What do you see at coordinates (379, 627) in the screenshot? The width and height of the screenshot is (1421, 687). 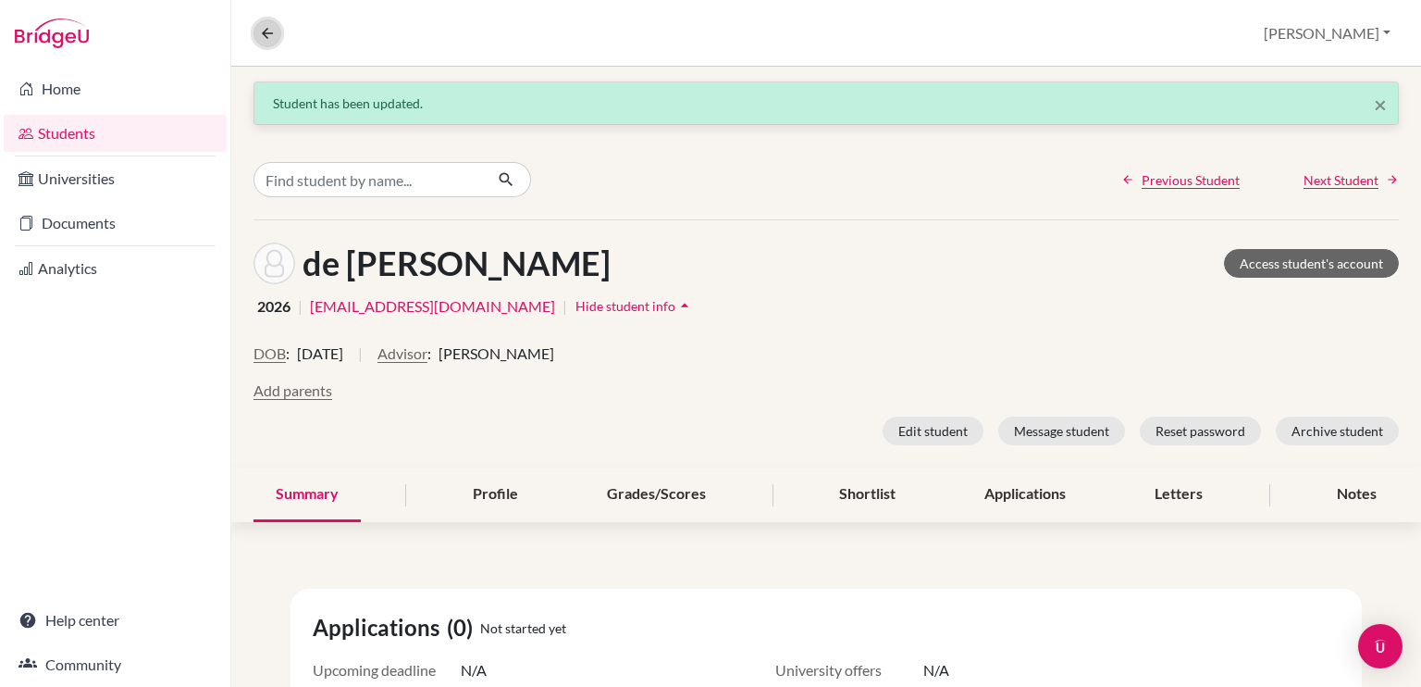 I see `span: Applications` at bounding box center [379, 627].